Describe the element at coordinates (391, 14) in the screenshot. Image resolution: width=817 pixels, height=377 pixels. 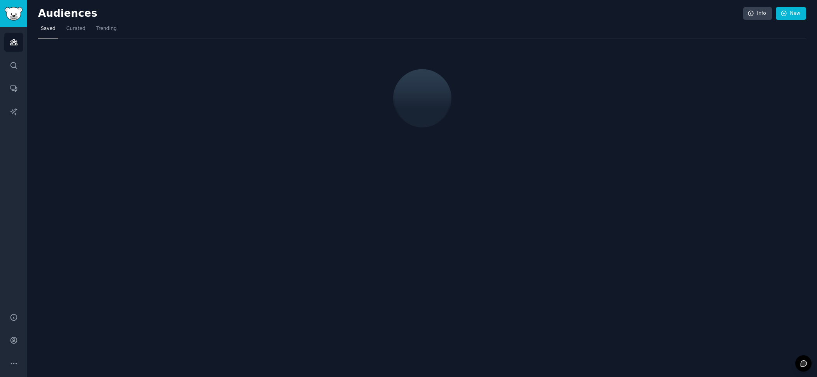
I see `h2: Audiences` at that location.